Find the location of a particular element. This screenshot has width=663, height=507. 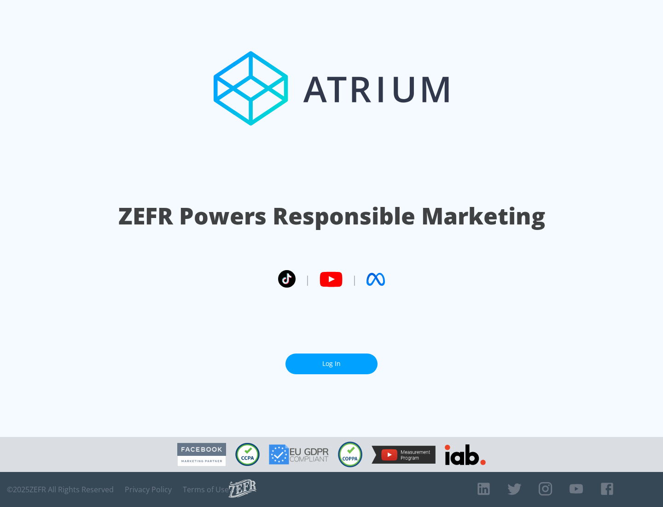

a: Terms of Use is located at coordinates (206, 489).